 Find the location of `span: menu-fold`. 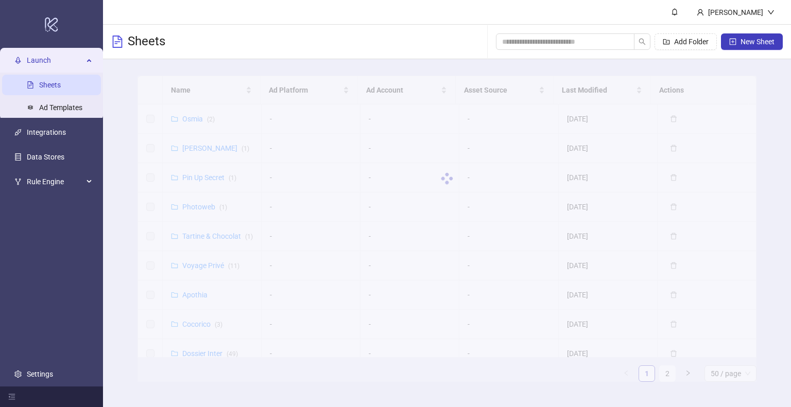

span: menu-fold is located at coordinates (12, 397).